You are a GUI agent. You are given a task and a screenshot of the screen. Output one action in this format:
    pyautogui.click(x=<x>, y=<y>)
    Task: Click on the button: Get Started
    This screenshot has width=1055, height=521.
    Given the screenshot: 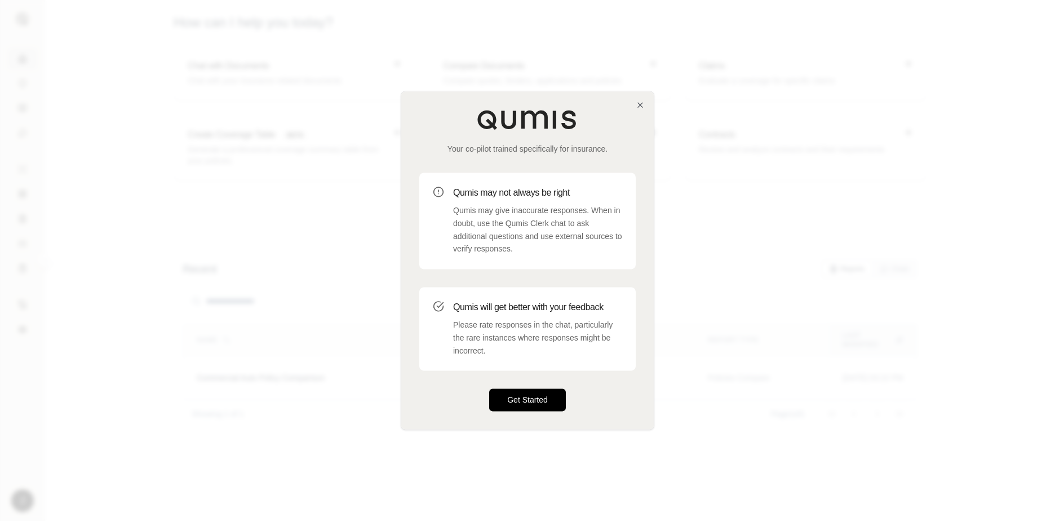 What is the action you would take?
    pyautogui.click(x=527, y=400)
    